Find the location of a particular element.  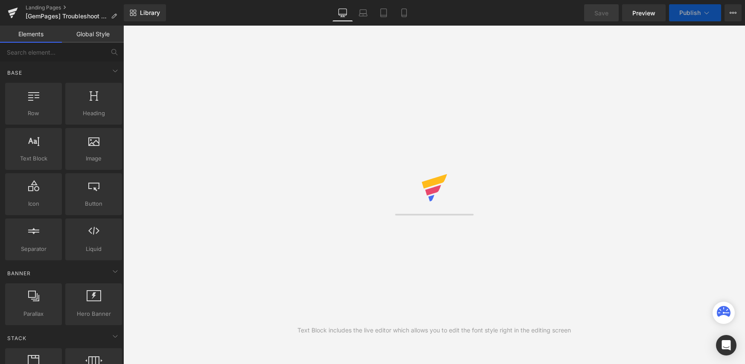

a: New Library is located at coordinates (145, 13).